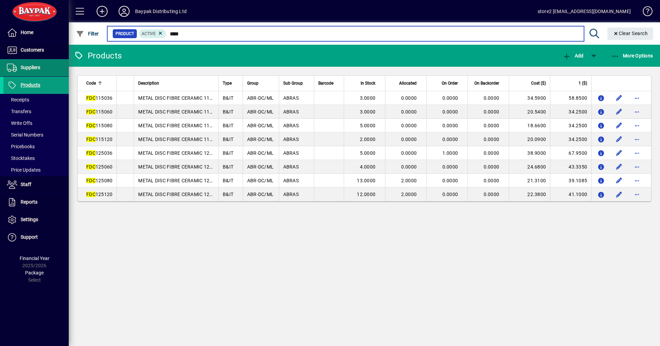 This screenshot has width=660, height=346. What do you see at coordinates (36, 158) in the screenshot?
I see `a: Stocktakes` at bounding box center [36, 158].